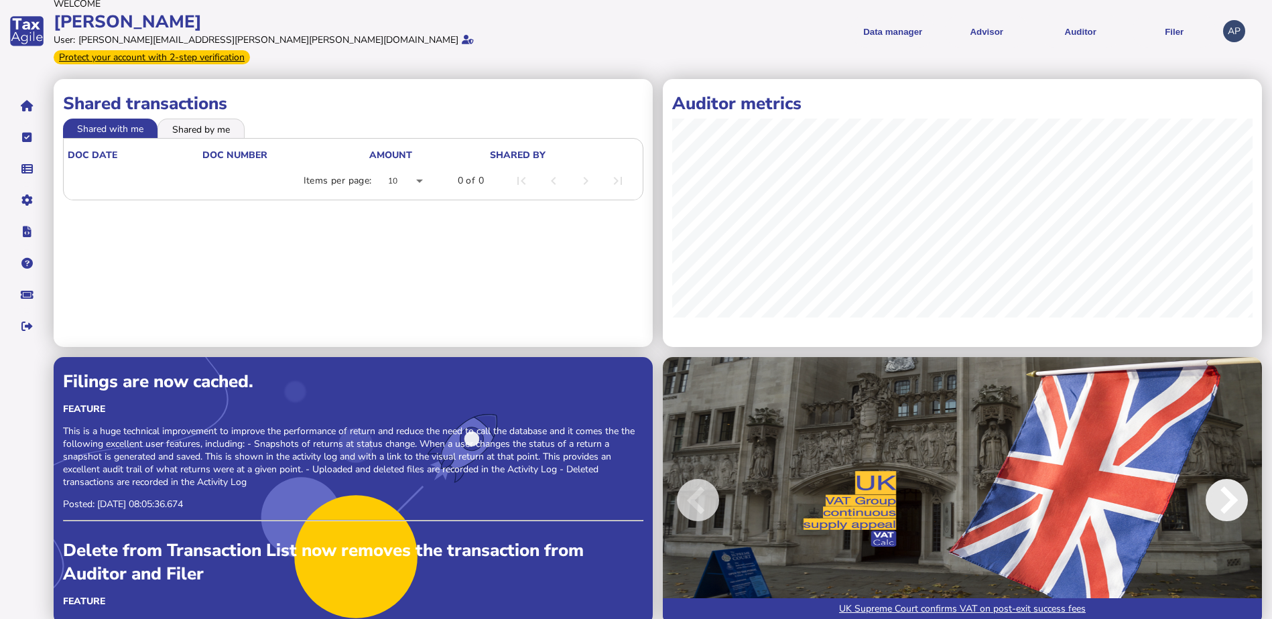 This screenshot has height=619, width=1272. What do you see at coordinates (1234, 31) in the screenshot?
I see `div: Profile settings` at bounding box center [1234, 31].